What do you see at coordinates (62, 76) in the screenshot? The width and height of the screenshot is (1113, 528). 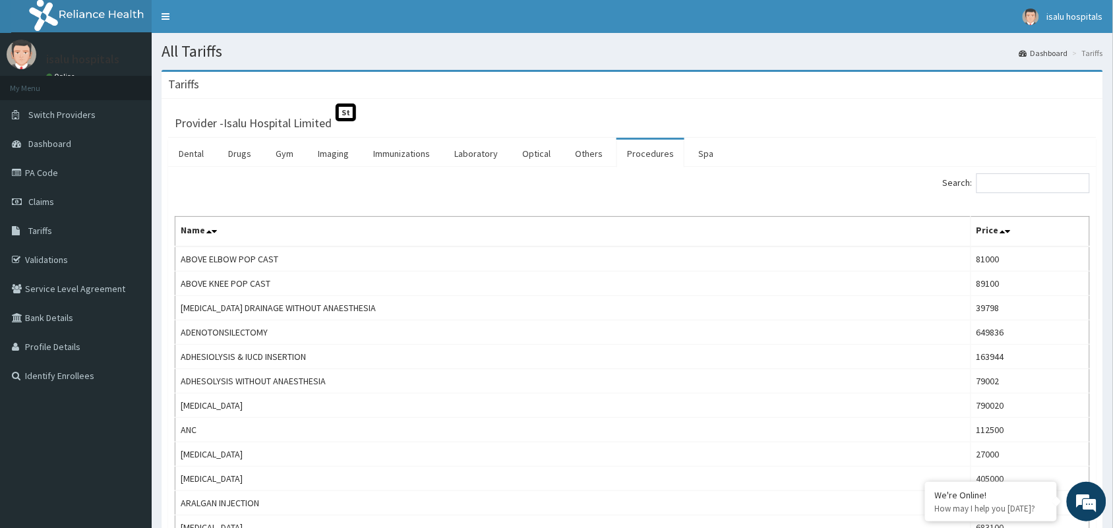 I see `a: Online` at bounding box center [62, 76].